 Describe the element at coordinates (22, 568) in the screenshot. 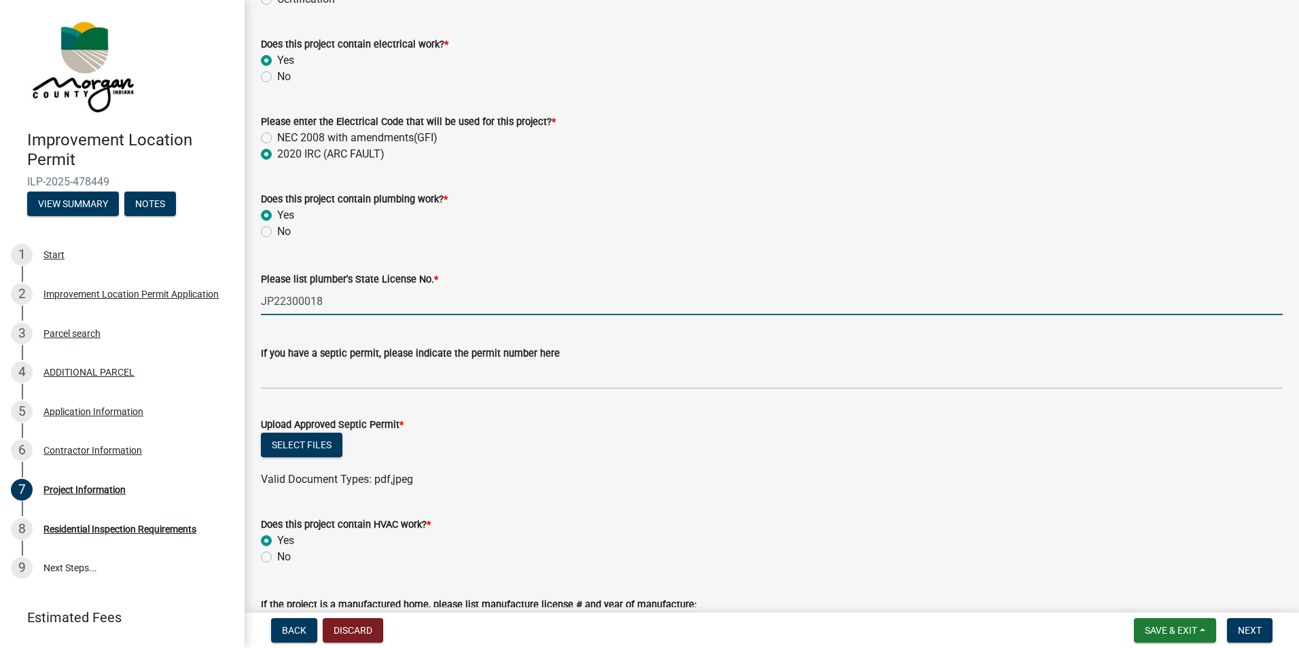

I see `div: 9` at that location.